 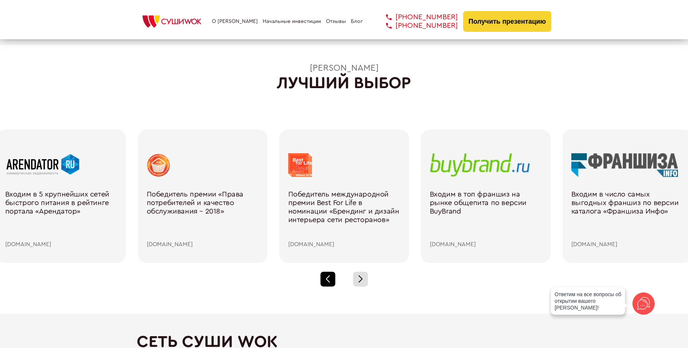 I want to click on a: Блог, so click(x=357, y=21).